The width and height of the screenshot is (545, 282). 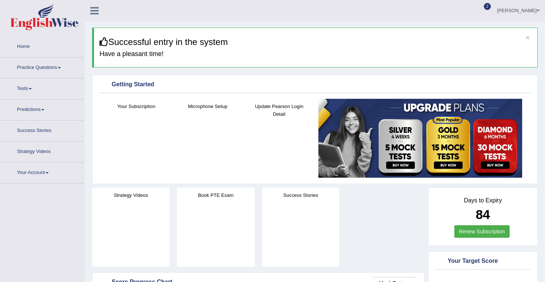 I want to click on a: Home, so click(x=42, y=46).